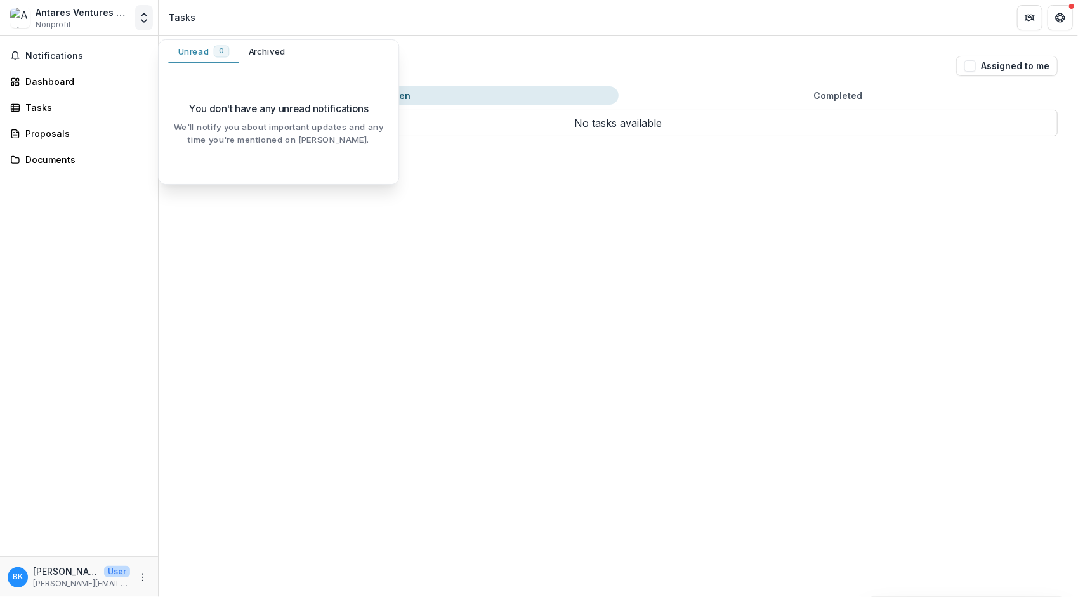 The height and width of the screenshot is (597, 1078). What do you see at coordinates (117, 572) in the screenshot?
I see `p: User` at bounding box center [117, 572].